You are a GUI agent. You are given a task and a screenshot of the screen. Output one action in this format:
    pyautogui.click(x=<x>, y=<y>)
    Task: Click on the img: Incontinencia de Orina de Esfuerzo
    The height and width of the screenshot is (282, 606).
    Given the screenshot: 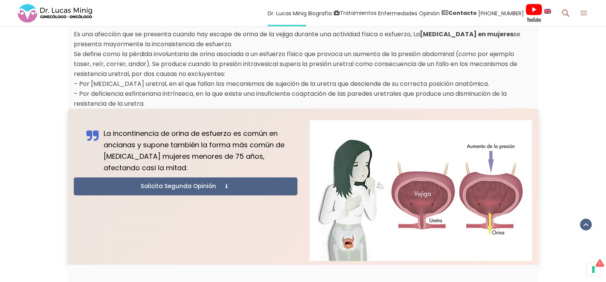 What is the action you would take?
    pyautogui.click(x=420, y=191)
    